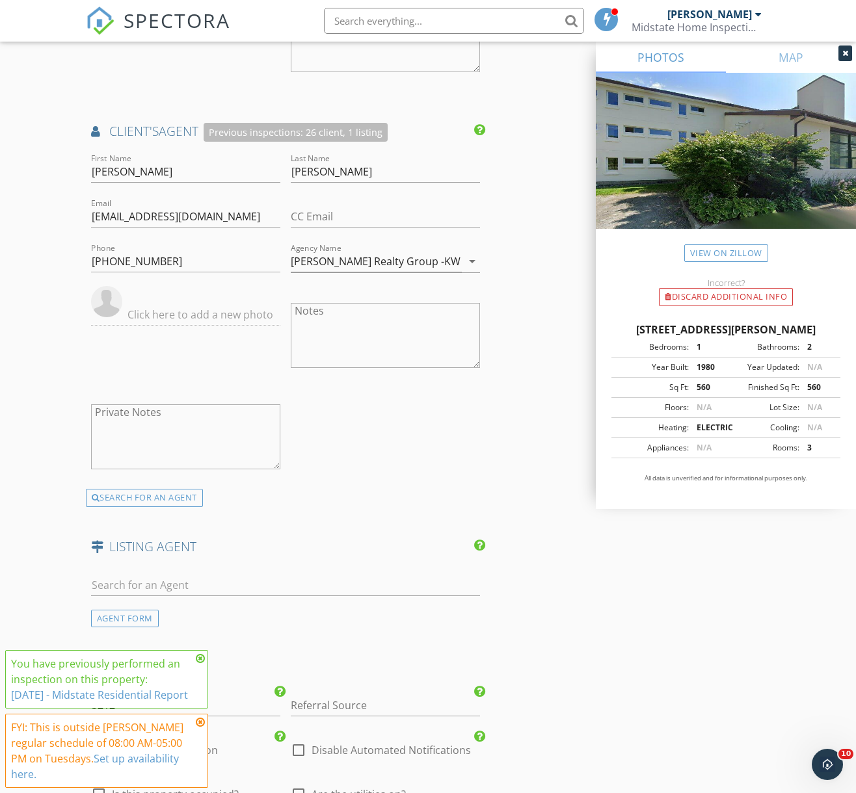 This screenshot has height=793, width=856. What do you see at coordinates (472, 261) in the screenshot?
I see `i: arrow_drop_down` at bounding box center [472, 261].